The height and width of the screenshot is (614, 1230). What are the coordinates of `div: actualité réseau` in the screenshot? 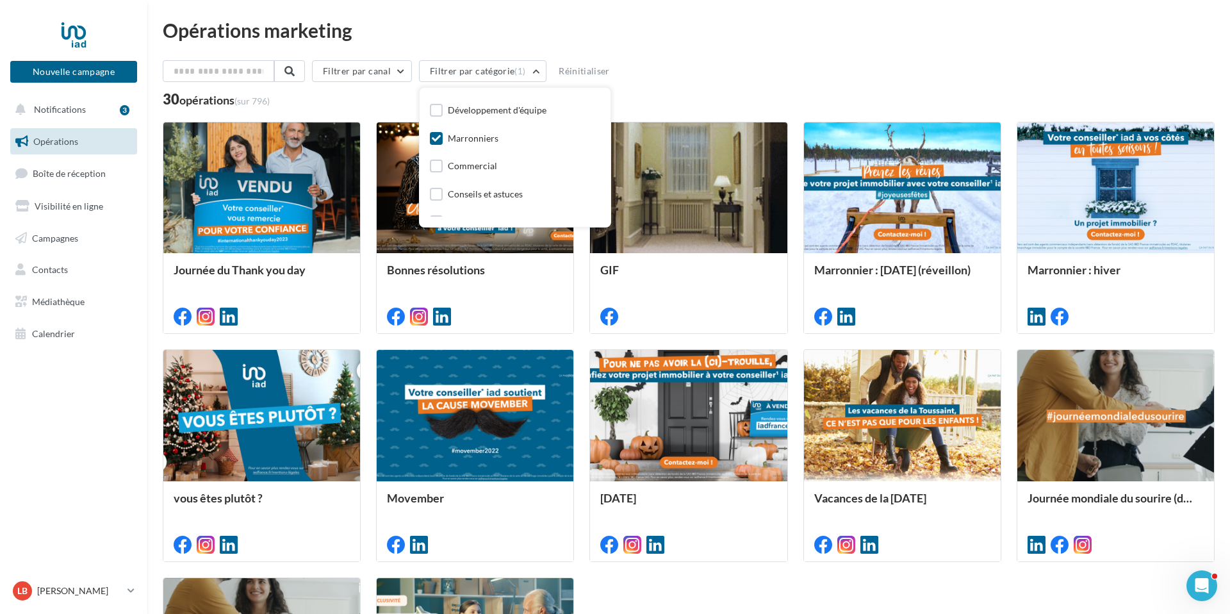 It's located at (479, 222).